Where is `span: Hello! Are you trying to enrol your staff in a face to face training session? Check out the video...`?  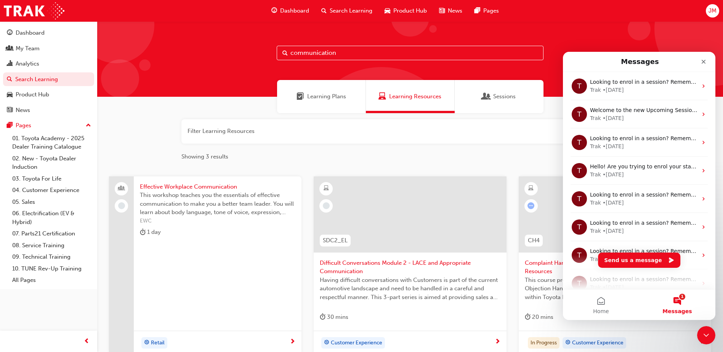 span: Hello! Are you trying to enrol your staff in a face to face training session? Check out the video... is located at coordinates (218, 115).